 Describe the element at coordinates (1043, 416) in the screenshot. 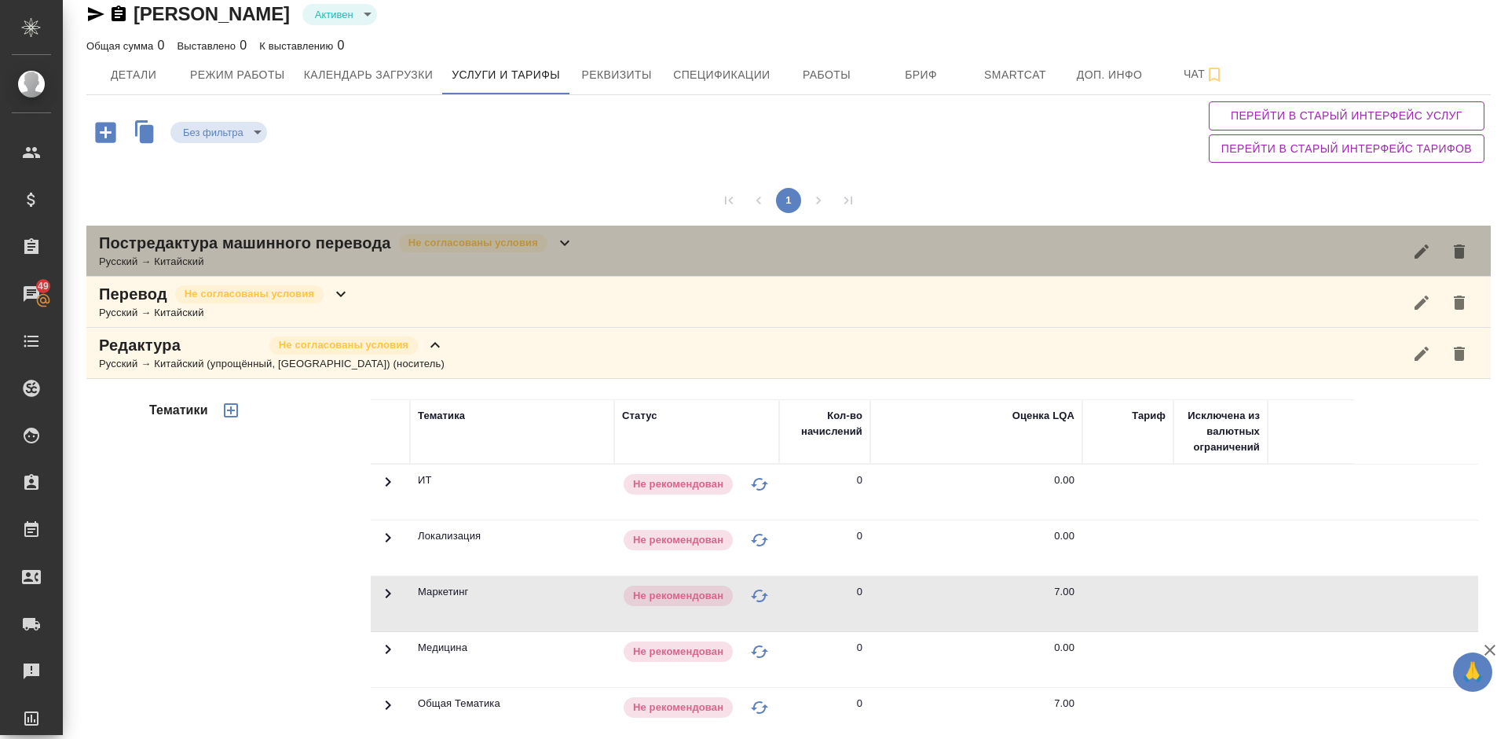

I see `div: Оценка LQA` at that location.